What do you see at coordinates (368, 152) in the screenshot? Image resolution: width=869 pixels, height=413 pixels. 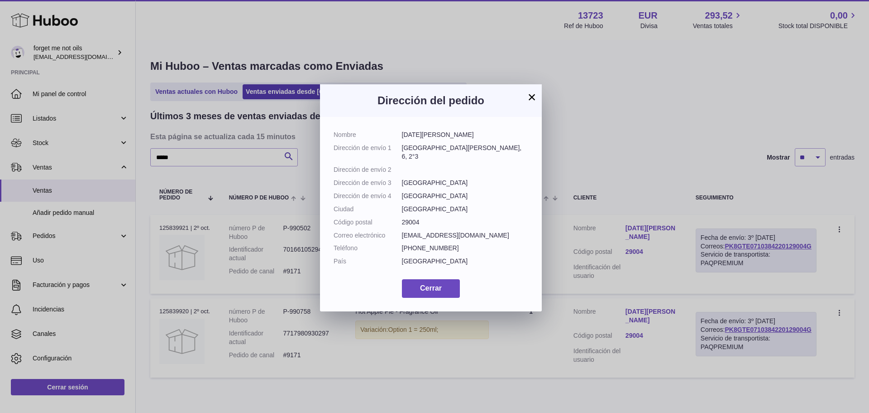 I see `dt: Dirección de envío 1` at bounding box center [368, 152].